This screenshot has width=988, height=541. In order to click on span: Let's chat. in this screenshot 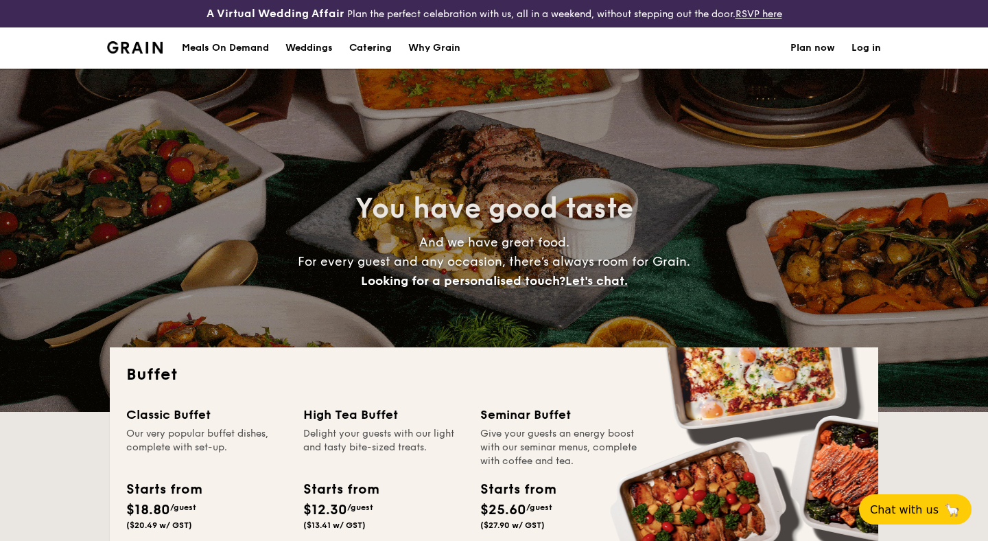, I will do `click(596, 281)`.